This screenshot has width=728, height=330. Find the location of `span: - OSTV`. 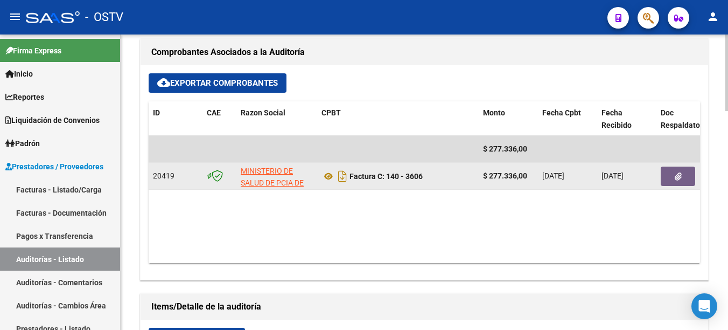

span: - OSTV is located at coordinates (104, 17).